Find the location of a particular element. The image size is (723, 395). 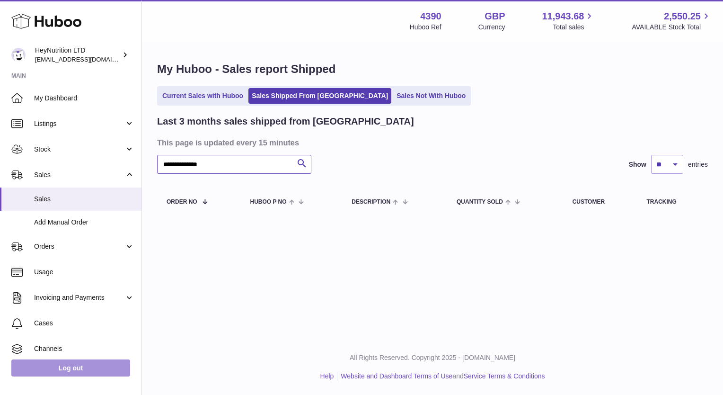

a: Service Terms & Conditions is located at coordinates (504, 376).